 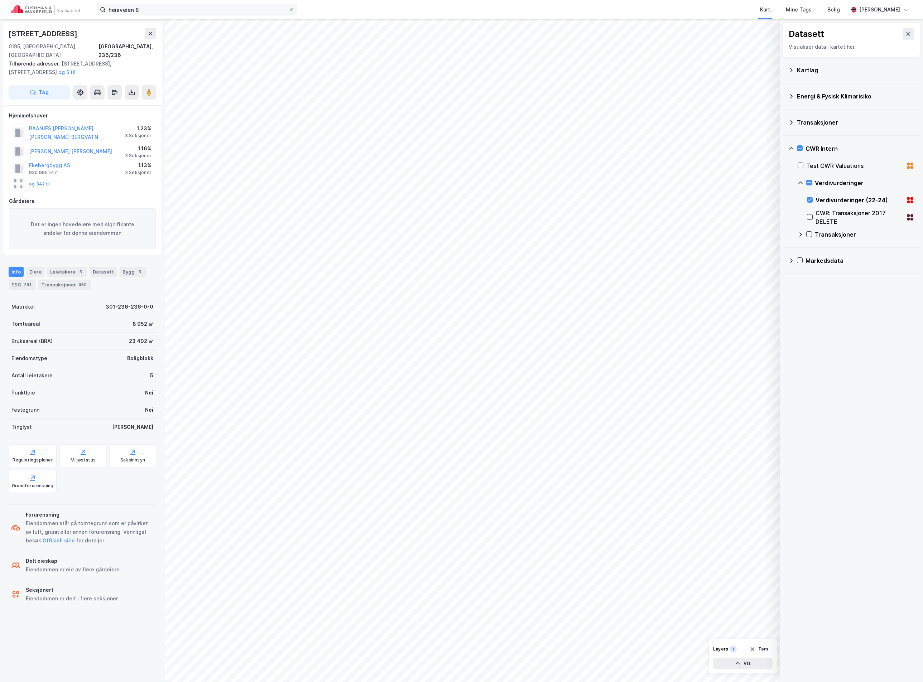 What do you see at coordinates (35, 63) in the screenshot?
I see `span: Tilhørende adresser:` at bounding box center [35, 63].